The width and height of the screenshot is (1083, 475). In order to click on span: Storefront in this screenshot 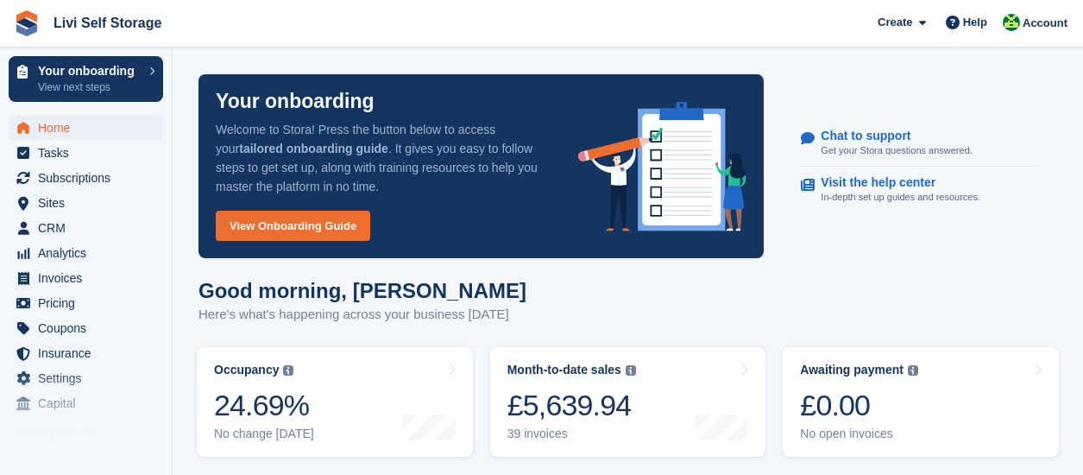, I will do `click(93, 438)`.